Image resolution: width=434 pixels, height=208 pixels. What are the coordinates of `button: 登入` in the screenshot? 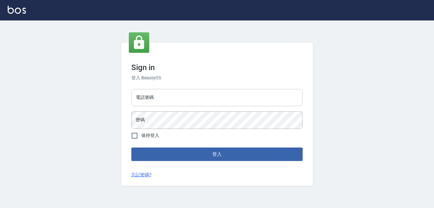 It's located at (217, 154).